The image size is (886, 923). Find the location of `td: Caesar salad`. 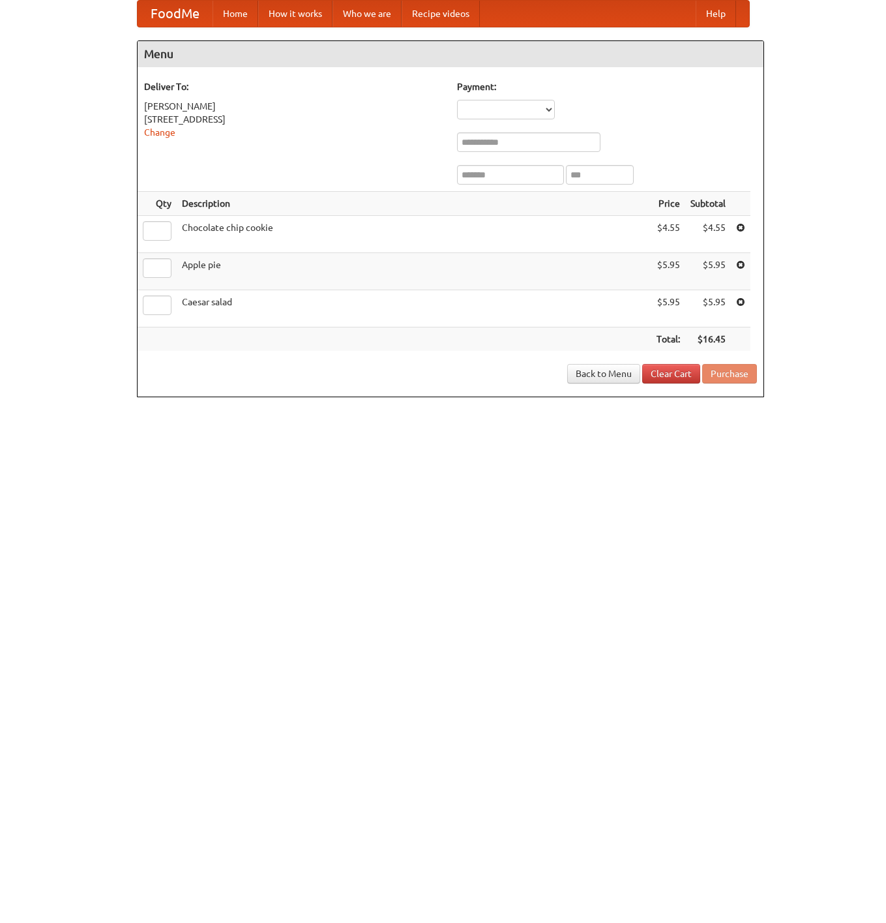

td: Caesar salad is located at coordinates (414, 309).